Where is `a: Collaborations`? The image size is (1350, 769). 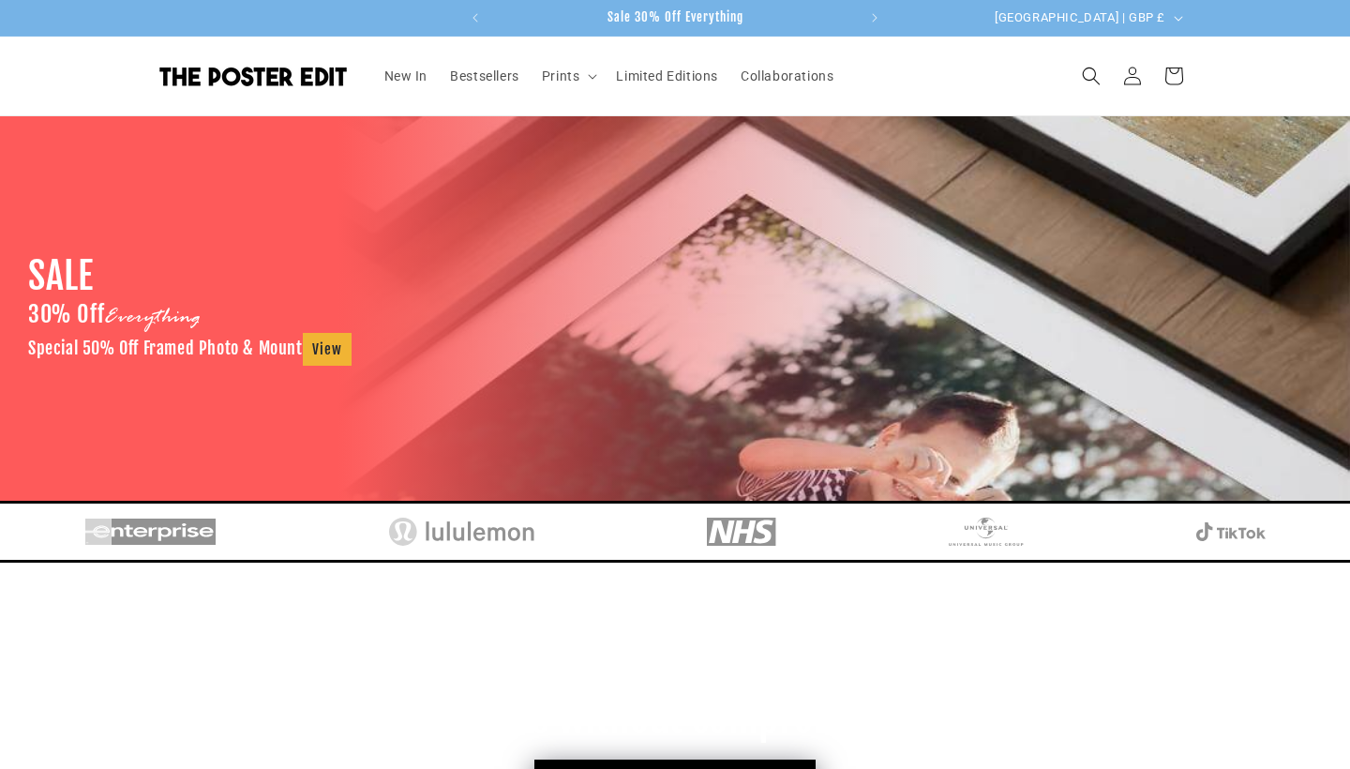 a: Collaborations is located at coordinates (787, 76).